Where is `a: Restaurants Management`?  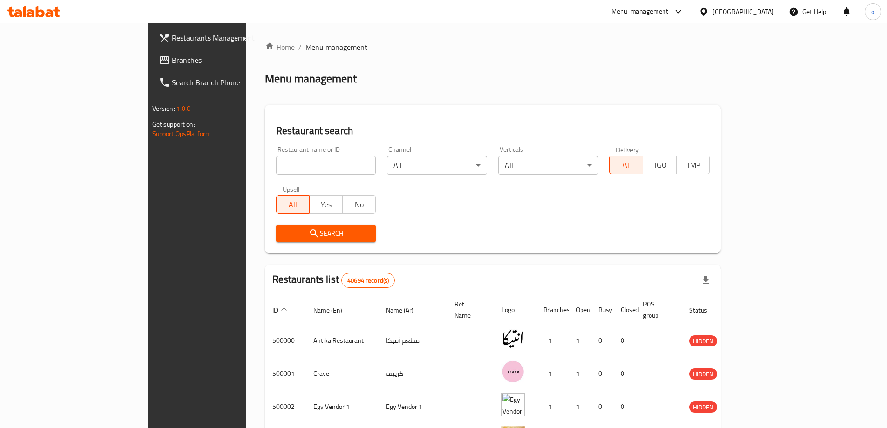 a: Restaurants Management is located at coordinates (223, 38).